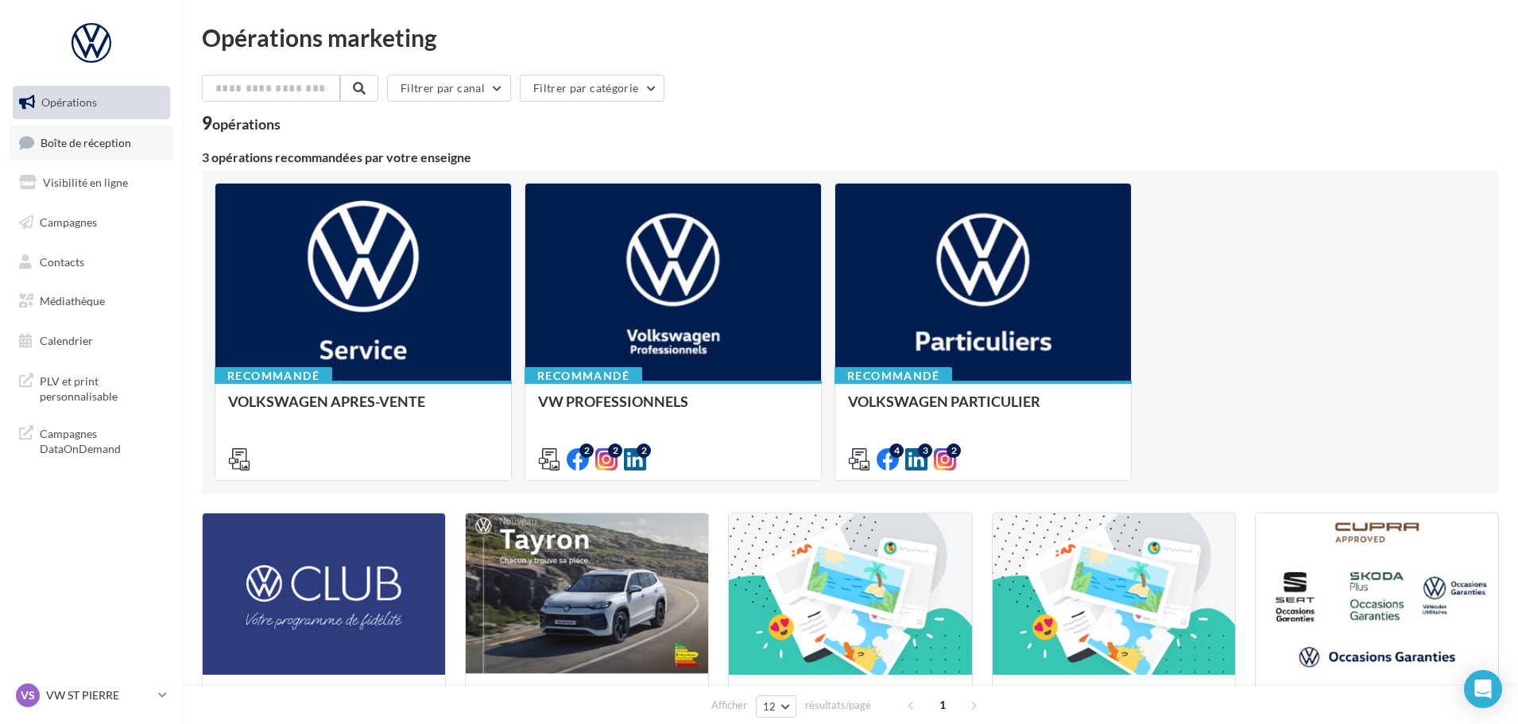 This screenshot has height=724, width=1518. I want to click on span: 1, so click(942, 705).